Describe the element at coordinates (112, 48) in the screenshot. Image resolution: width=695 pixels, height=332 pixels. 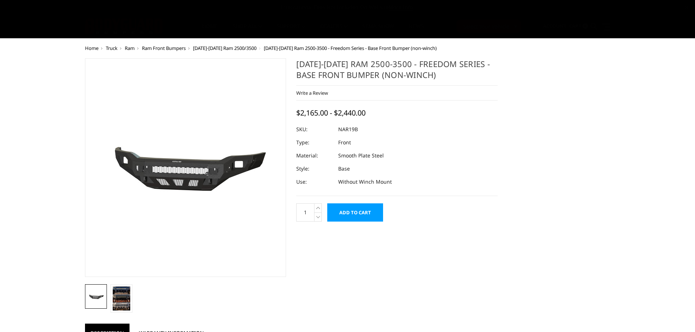
I see `a: Truck` at that location.